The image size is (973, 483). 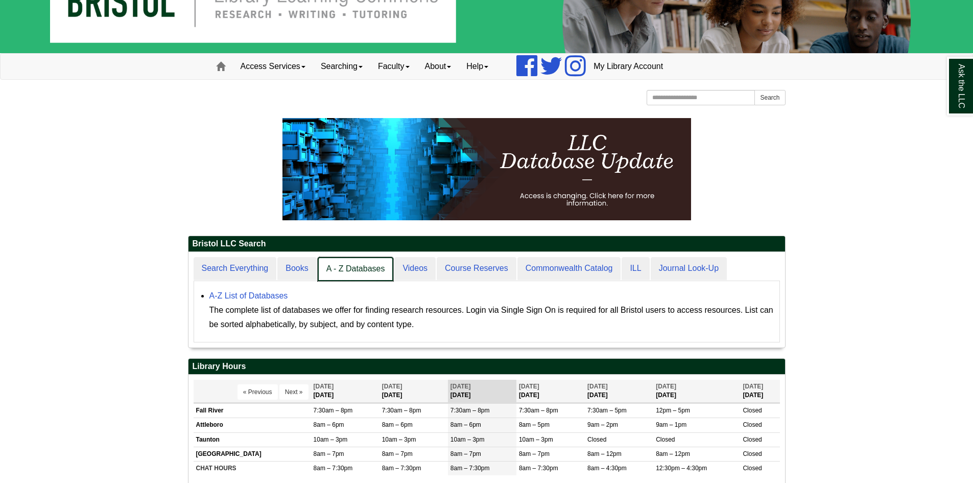 What do you see at coordinates (487, 244) in the screenshot?
I see `h2: Bristol LLC Search` at bounding box center [487, 244].